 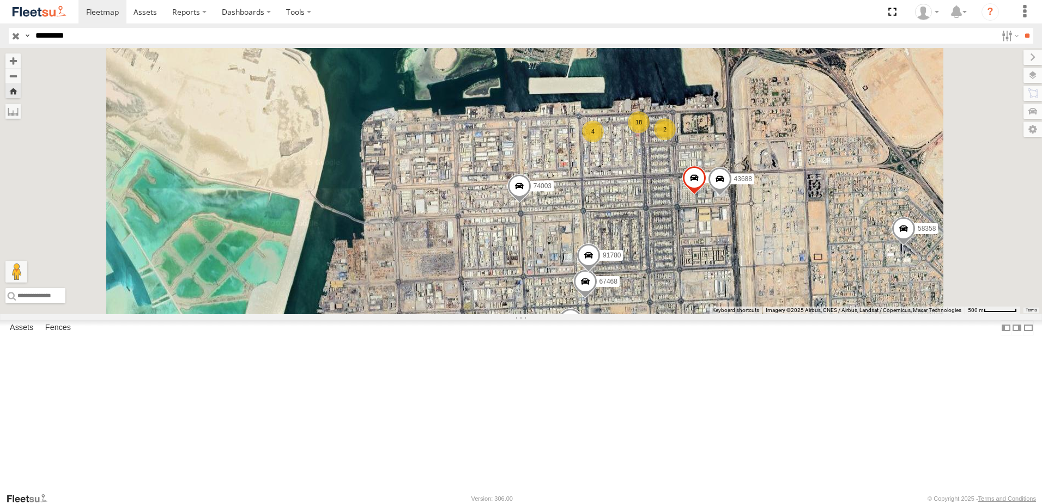 What do you see at coordinates (542, 186) in the screenshot?
I see `span: 74003` at bounding box center [542, 186].